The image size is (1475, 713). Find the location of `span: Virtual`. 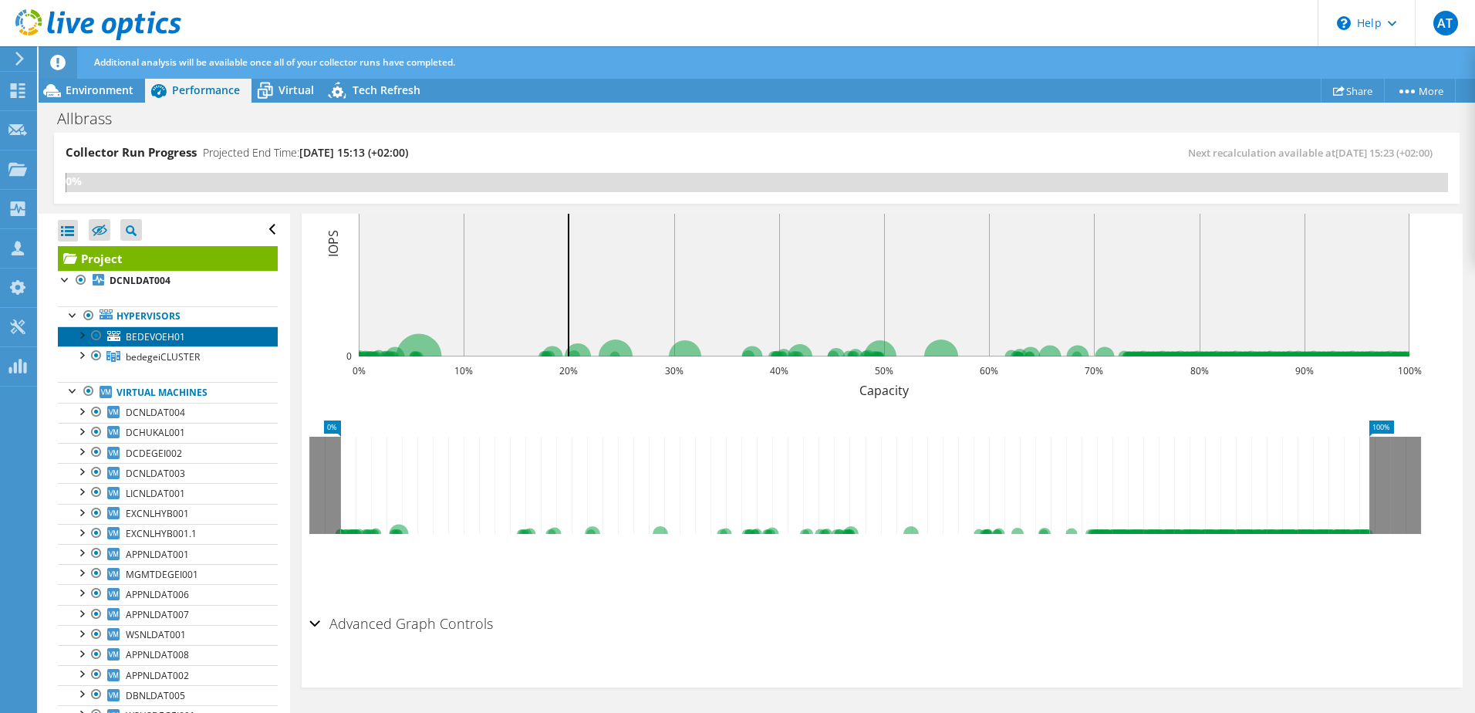

span: Virtual is located at coordinates (296, 90).